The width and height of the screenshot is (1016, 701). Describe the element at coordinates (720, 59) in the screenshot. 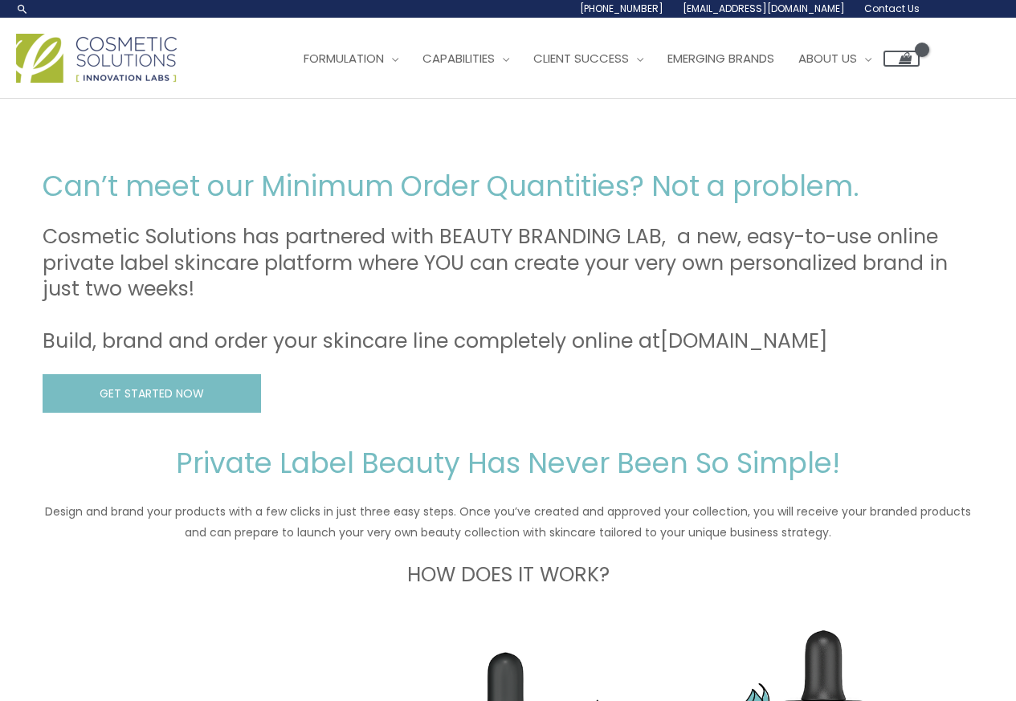

I see `a: Emerging Brands` at that location.